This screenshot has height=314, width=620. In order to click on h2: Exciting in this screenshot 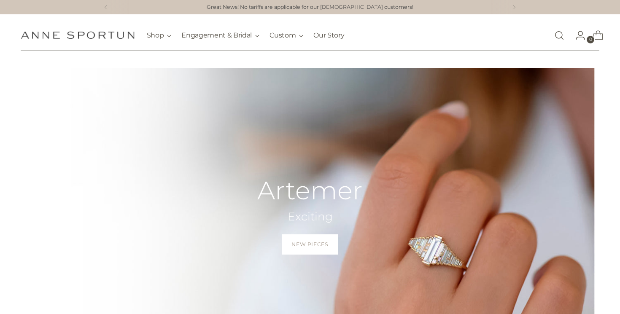, I will do `click(310, 217)`.